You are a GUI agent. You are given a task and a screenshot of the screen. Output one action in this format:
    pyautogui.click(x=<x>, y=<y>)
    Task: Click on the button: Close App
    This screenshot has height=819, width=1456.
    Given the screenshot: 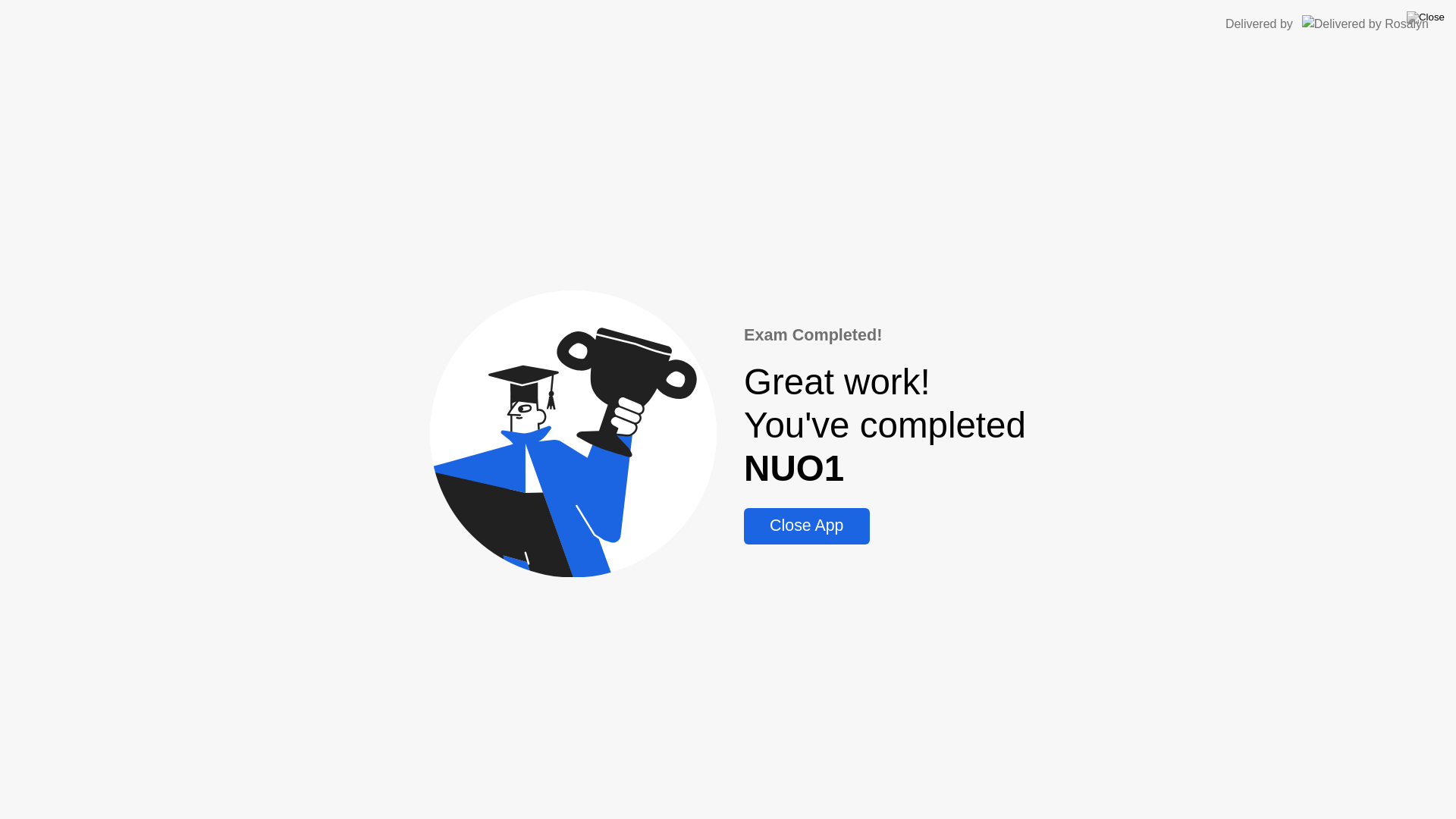 What is the action you would take?
    pyautogui.click(x=806, y=526)
    